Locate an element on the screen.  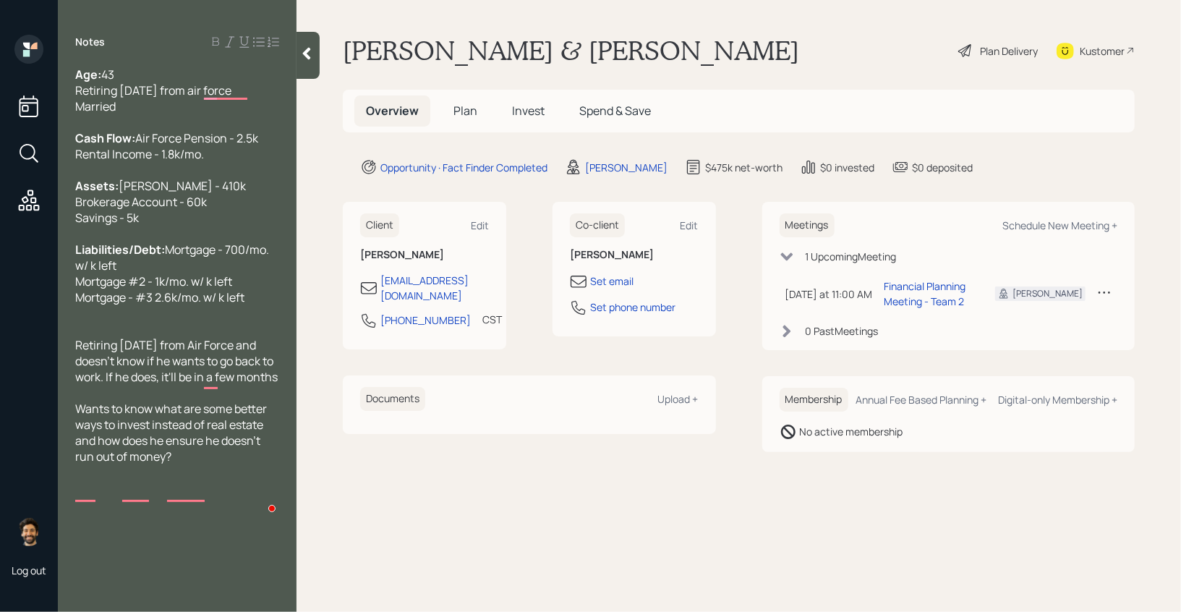
div: Digital-only Membership + is located at coordinates (1057, 399).